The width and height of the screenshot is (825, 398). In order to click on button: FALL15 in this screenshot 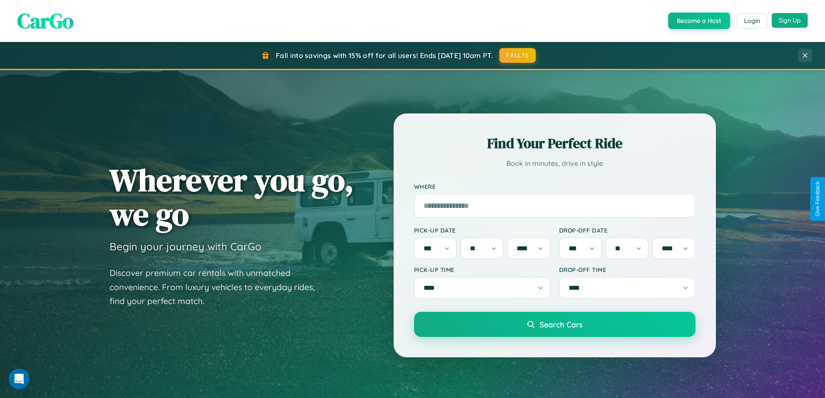, I will do `click(517, 55)`.